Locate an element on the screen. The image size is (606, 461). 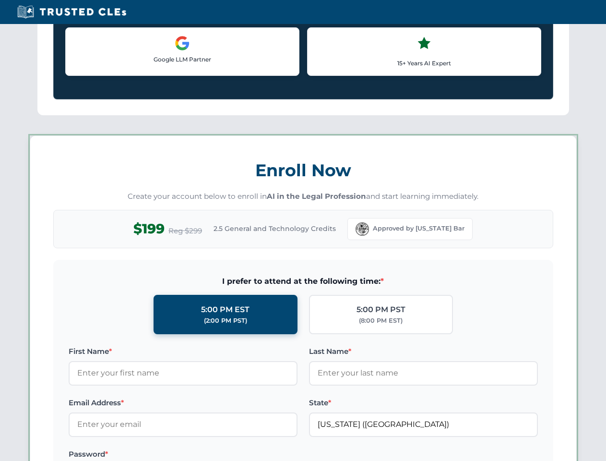
div: 5:00 PM EST is located at coordinates (225, 309).